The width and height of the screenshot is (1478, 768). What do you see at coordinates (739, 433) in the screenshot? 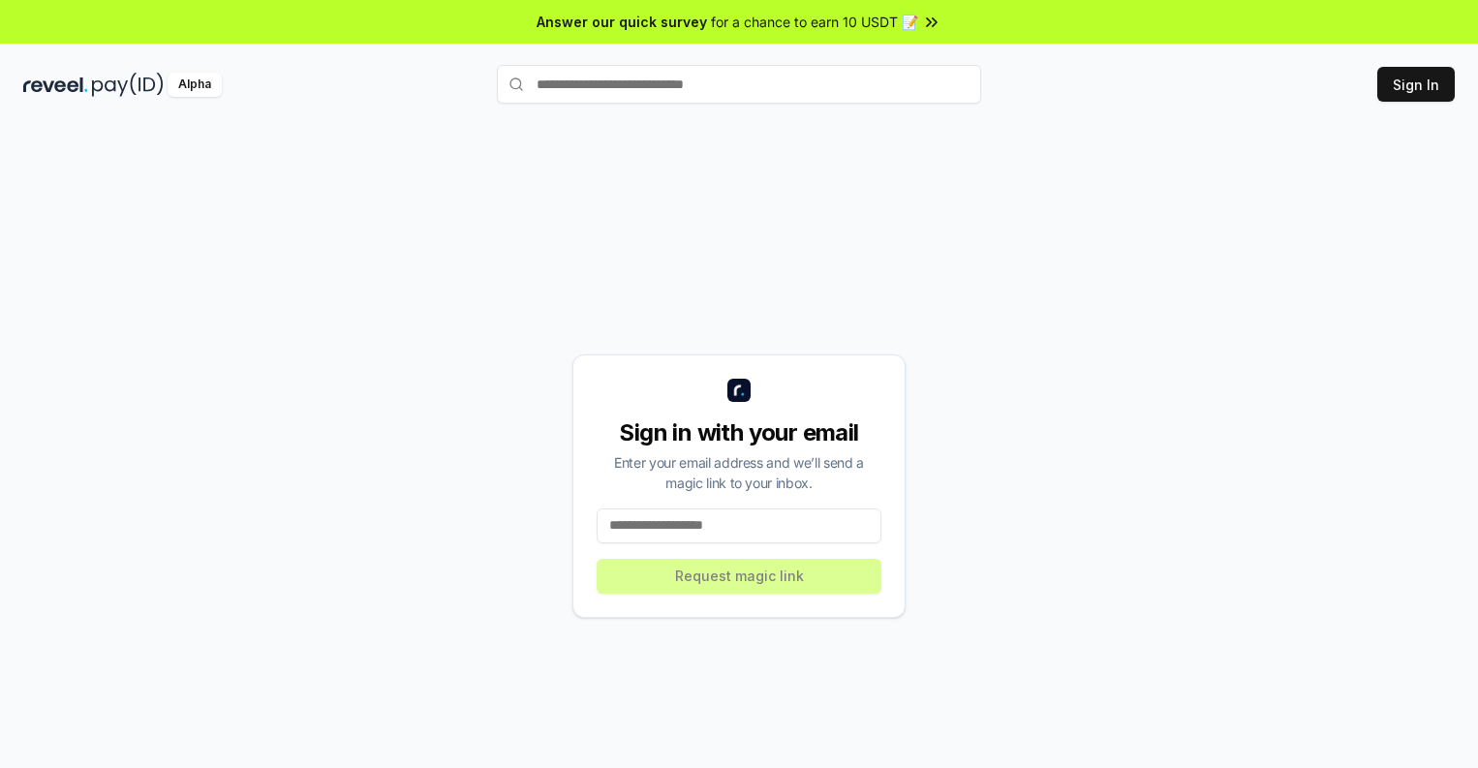
I see `div: Sign in with your email` at bounding box center [739, 433].